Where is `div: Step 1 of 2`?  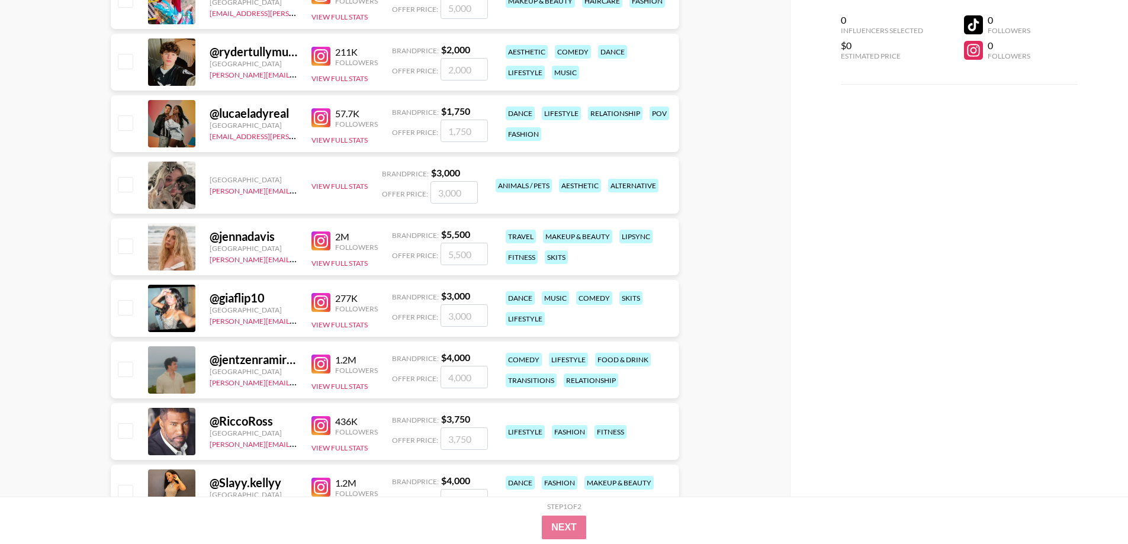
div: Step 1 of 2 is located at coordinates (564, 506).